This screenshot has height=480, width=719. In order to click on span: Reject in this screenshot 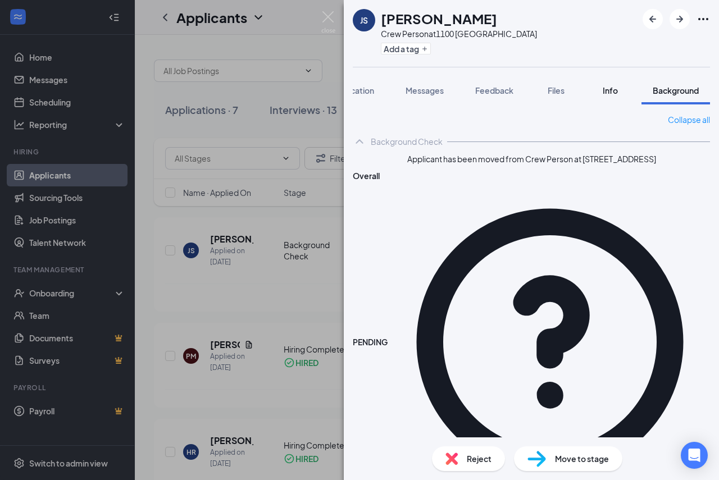, I will do `click(479, 459)`.